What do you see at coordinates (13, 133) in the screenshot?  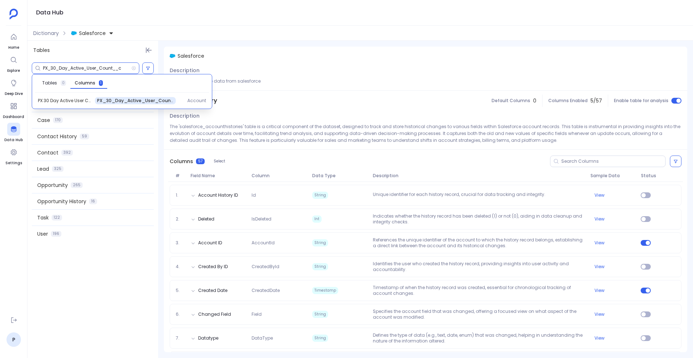 I see `a: Data Hub` at bounding box center [13, 133].